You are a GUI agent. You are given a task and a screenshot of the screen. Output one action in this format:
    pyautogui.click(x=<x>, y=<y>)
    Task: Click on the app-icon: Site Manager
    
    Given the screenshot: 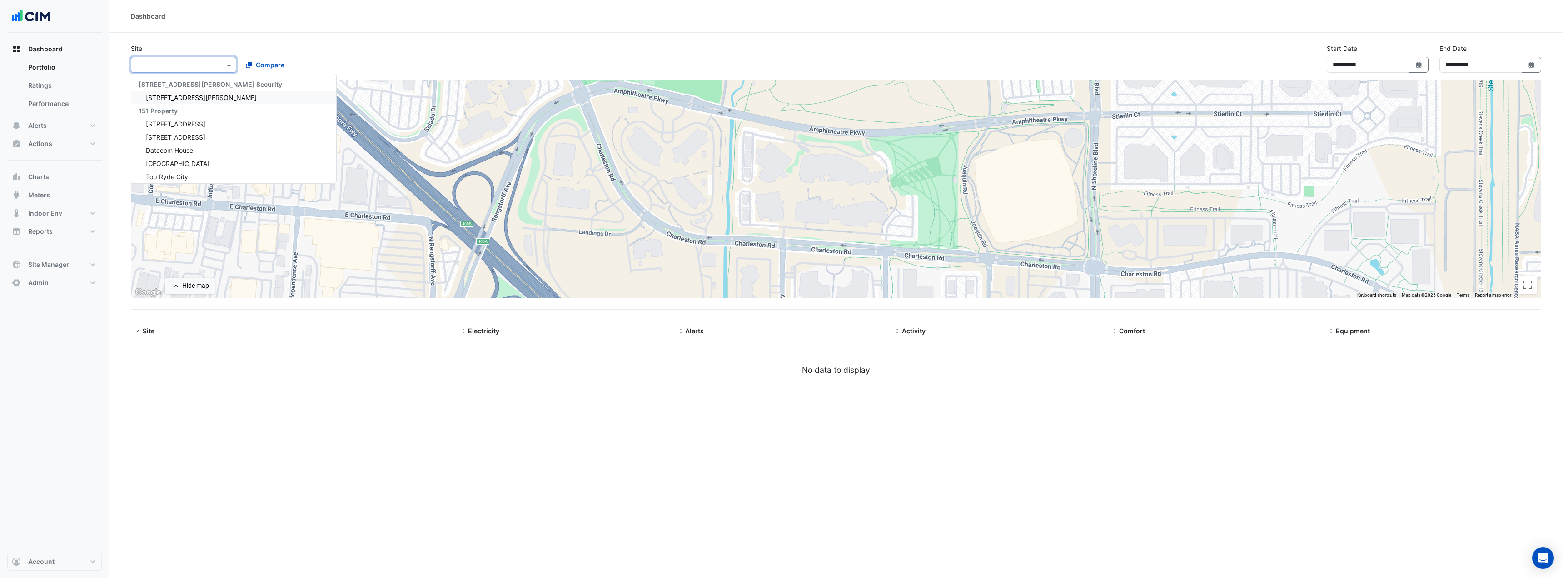 What is the action you would take?
    pyautogui.click(x=16, y=265)
    